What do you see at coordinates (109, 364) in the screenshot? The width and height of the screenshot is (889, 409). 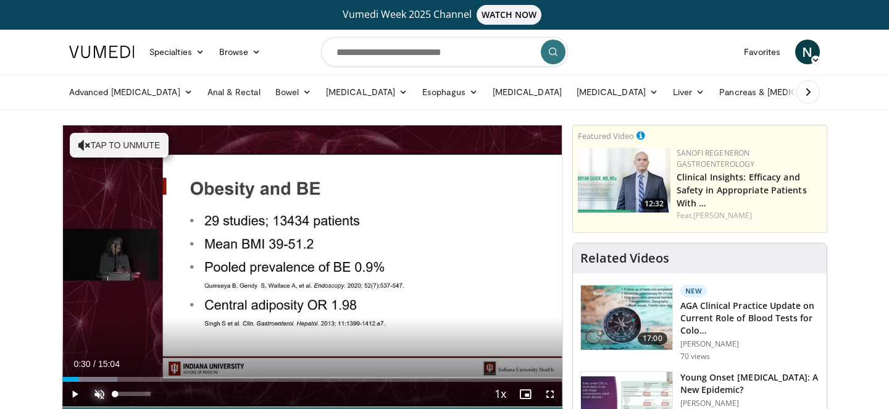 I see `span: 15:04` at bounding box center [109, 364].